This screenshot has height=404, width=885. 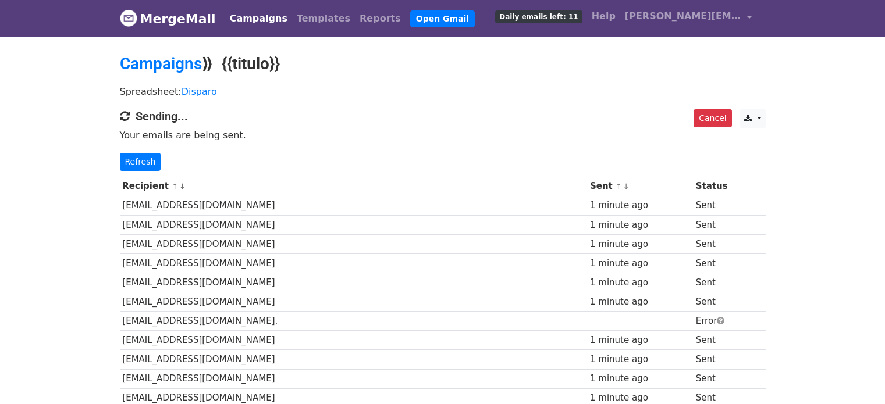 I want to click on a: Reports, so click(x=380, y=19).